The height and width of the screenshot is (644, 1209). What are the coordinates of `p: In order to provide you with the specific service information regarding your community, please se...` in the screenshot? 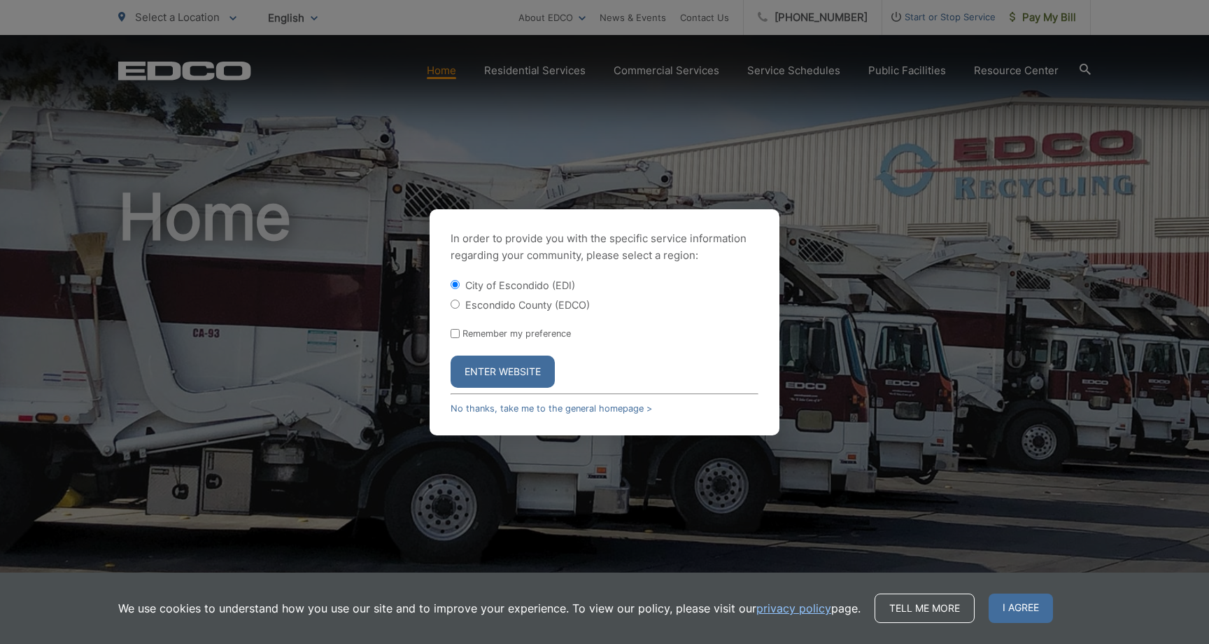 It's located at (604, 247).